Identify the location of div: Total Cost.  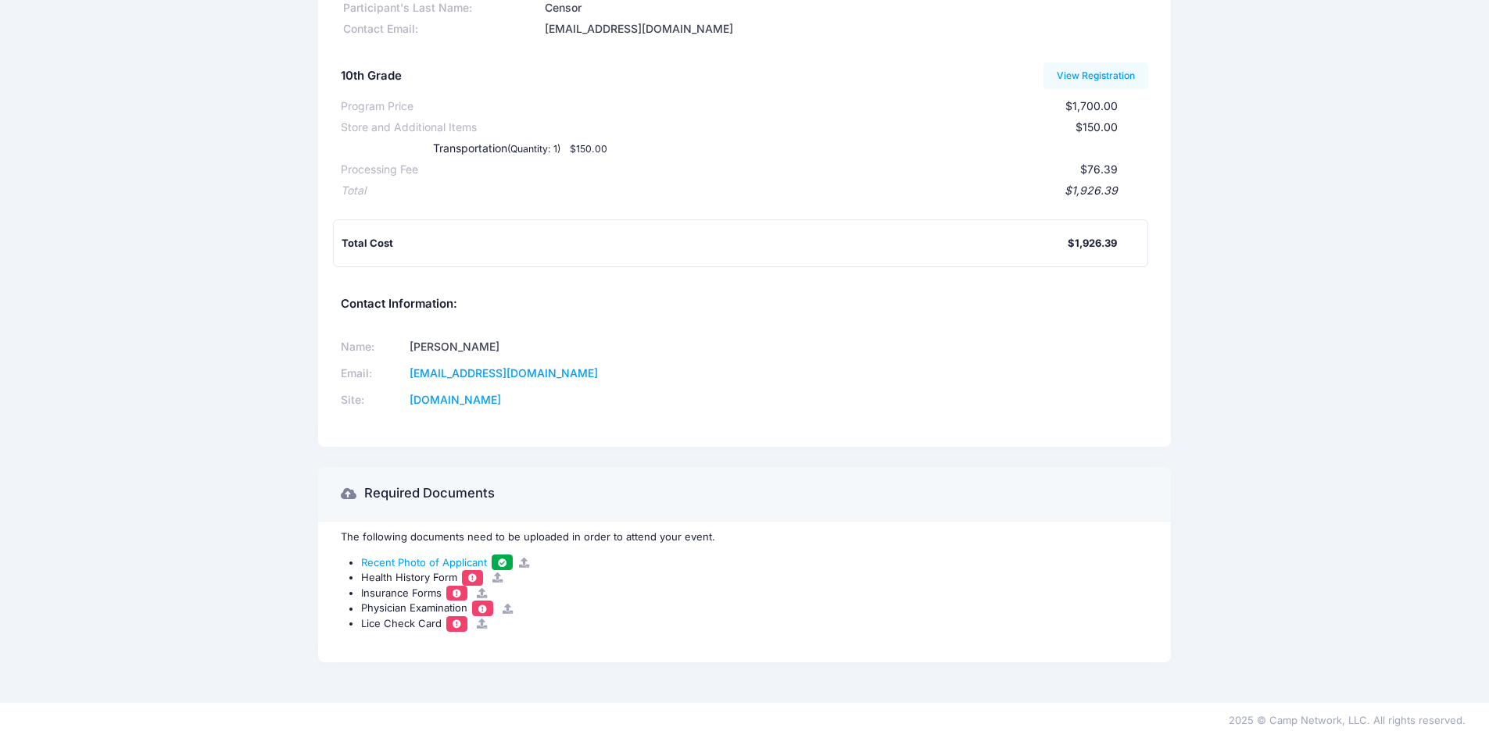
(704, 244).